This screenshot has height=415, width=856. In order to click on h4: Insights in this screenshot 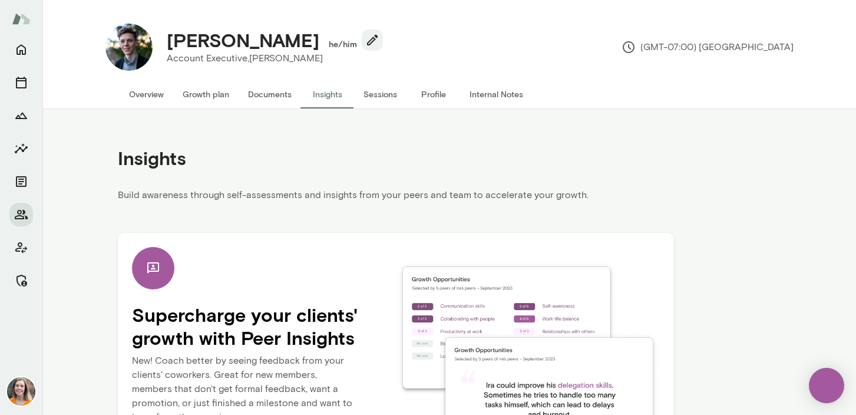, I will do `click(152, 158)`.